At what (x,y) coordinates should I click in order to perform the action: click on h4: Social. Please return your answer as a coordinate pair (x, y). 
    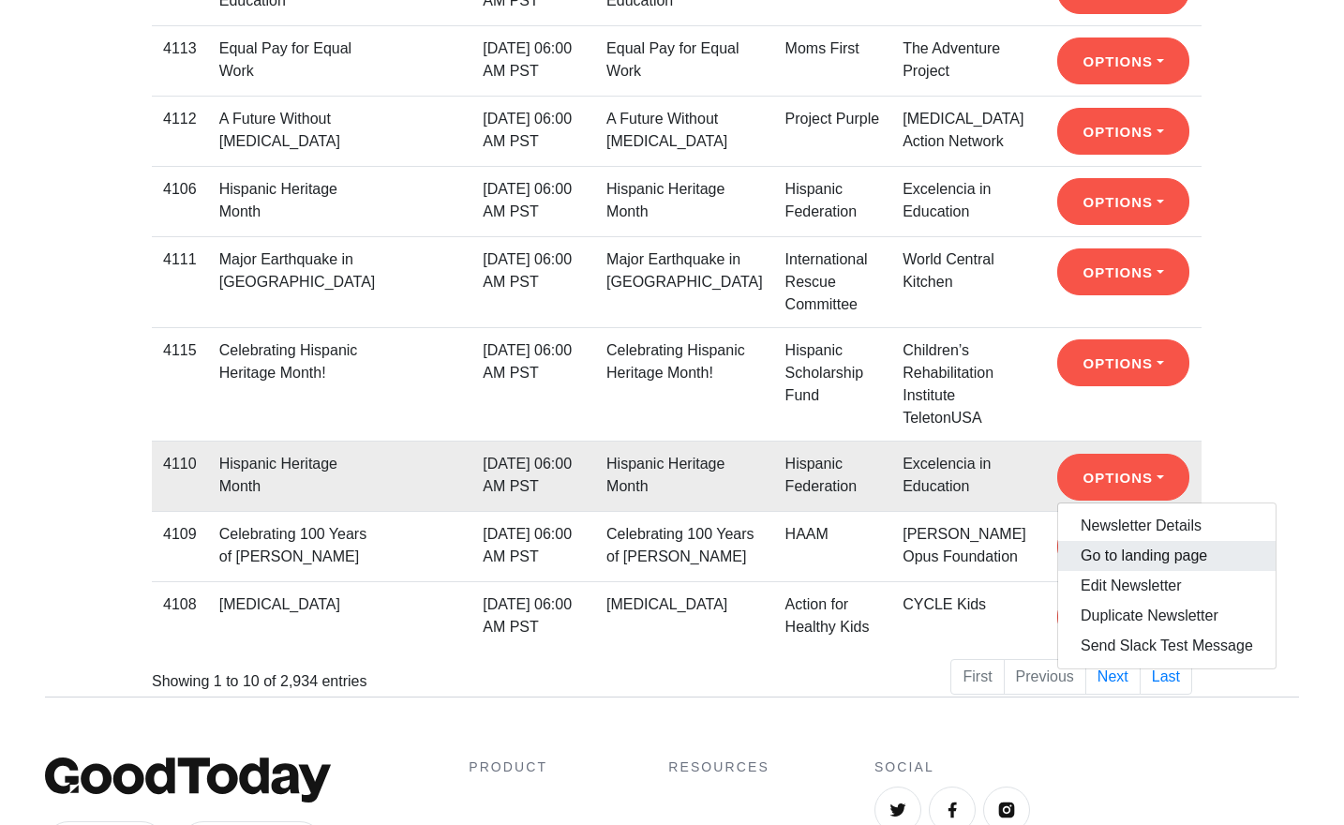
    Looking at the image, I should click on (1086, 767).